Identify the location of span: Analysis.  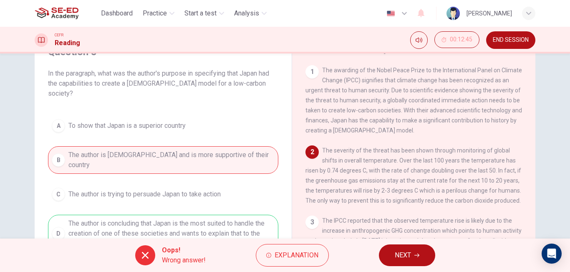
(247, 13).